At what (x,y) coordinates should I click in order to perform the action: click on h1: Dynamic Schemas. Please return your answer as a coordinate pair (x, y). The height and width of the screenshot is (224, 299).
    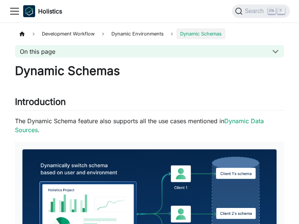
    Looking at the image, I should click on (150, 71).